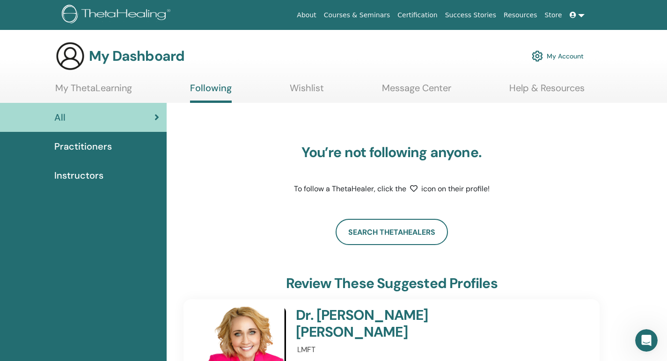 This screenshot has width=667, height=361. What do you see at coordinates (417, 15) in the screenshot?
I see `a: Certification` at bounding box center [417, 15].